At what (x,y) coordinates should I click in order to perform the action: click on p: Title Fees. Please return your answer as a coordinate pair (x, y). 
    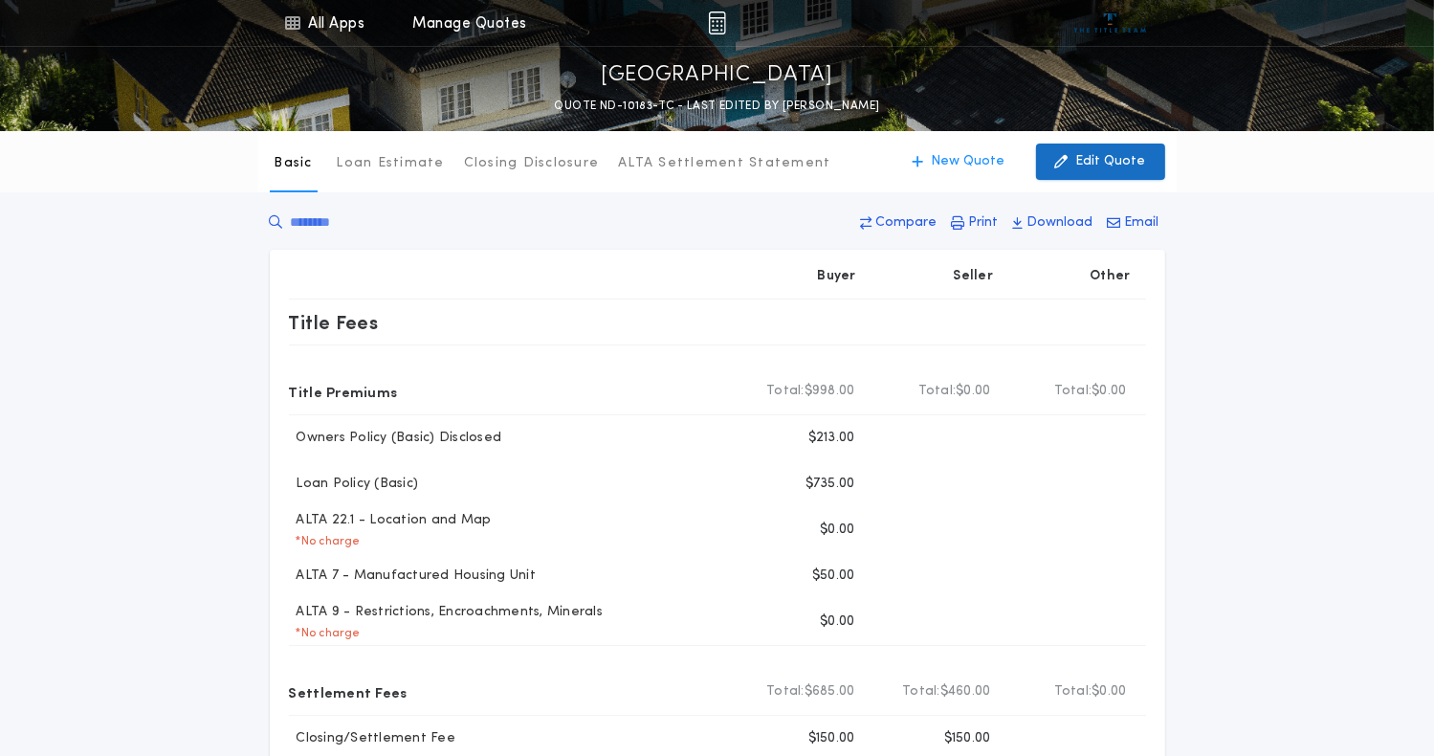
    Looking at the image, I should click on (334, 322).